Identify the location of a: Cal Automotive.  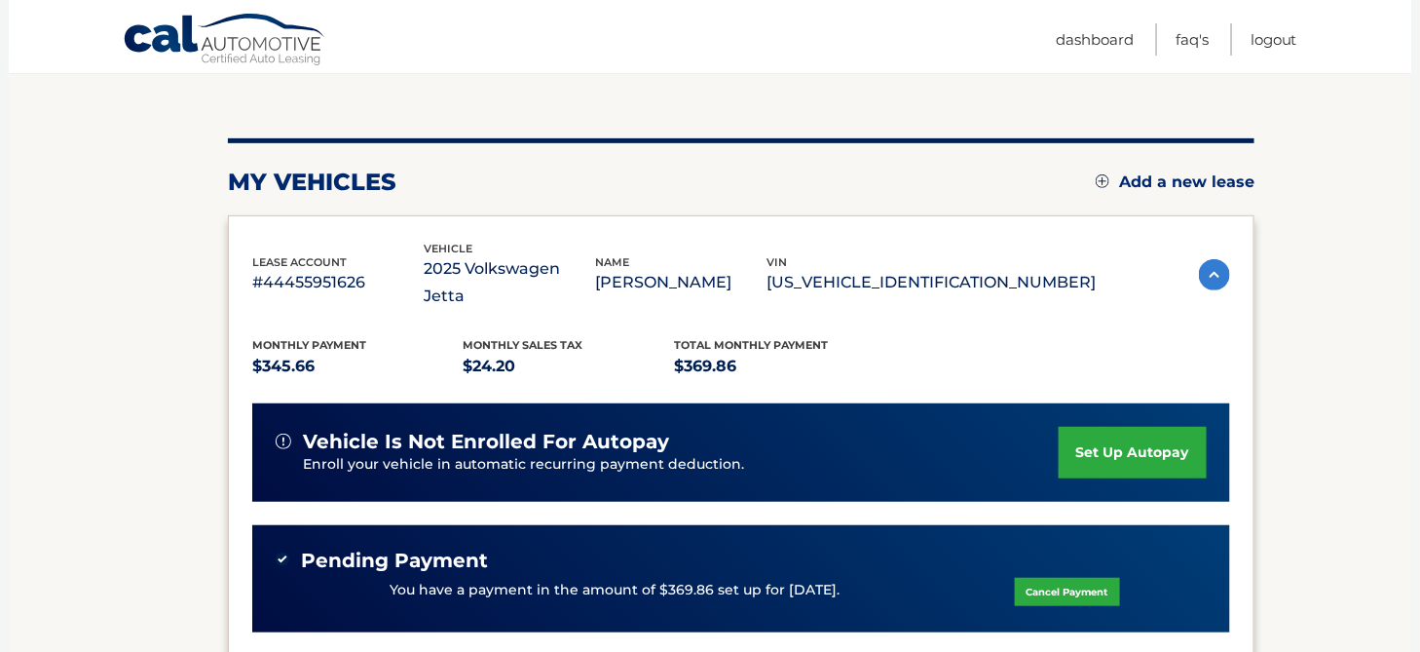
(225, 41).